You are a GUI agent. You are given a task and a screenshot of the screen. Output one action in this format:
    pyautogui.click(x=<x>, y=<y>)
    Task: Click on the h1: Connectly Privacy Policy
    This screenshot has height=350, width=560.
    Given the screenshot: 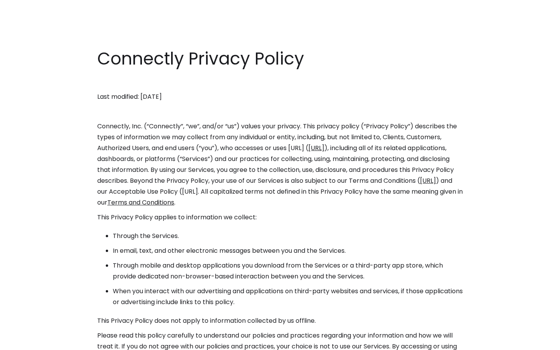 What is the action you would take?
    pyautogui.click(x=280, y=59)
    